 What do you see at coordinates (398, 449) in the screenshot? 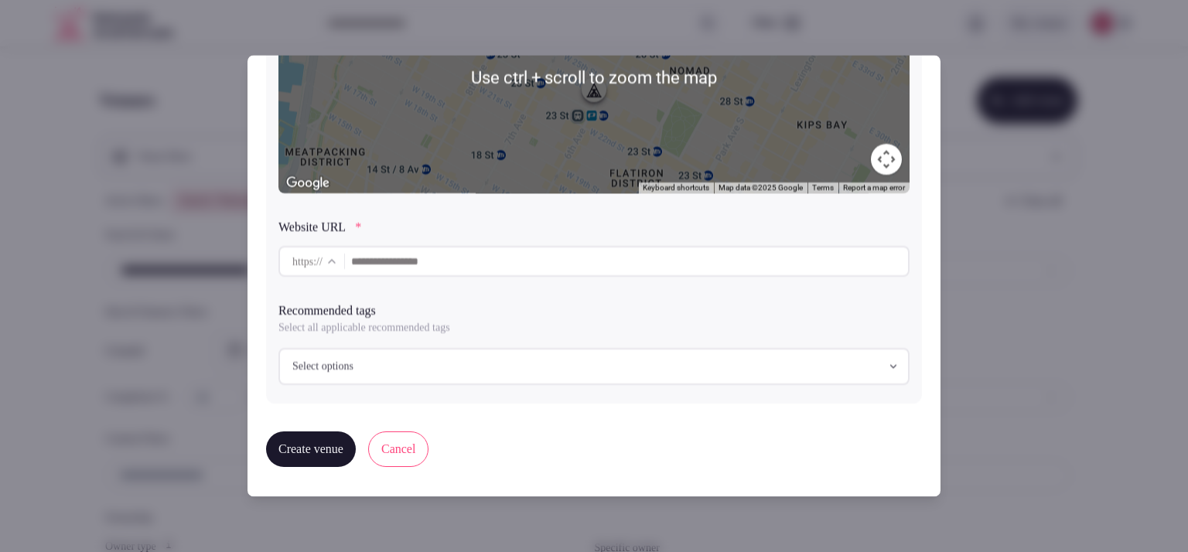
I see `button: Cancel` at bounding box center [398, 449].